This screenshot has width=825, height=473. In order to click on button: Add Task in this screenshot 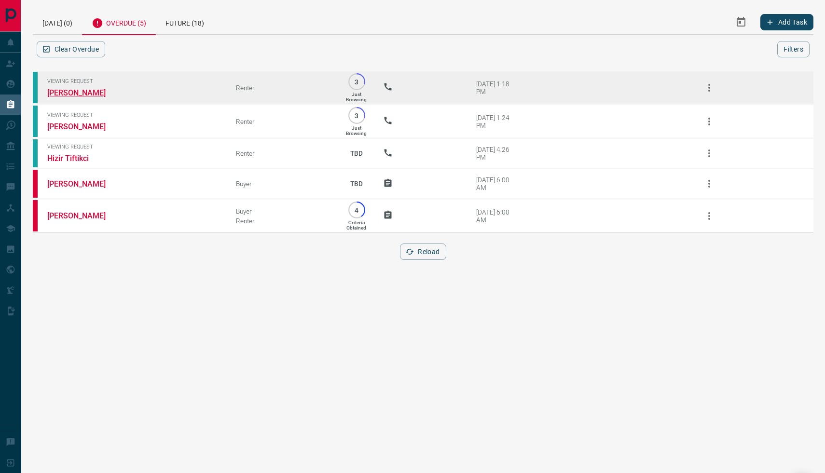, I will do `click(787, 22)`.